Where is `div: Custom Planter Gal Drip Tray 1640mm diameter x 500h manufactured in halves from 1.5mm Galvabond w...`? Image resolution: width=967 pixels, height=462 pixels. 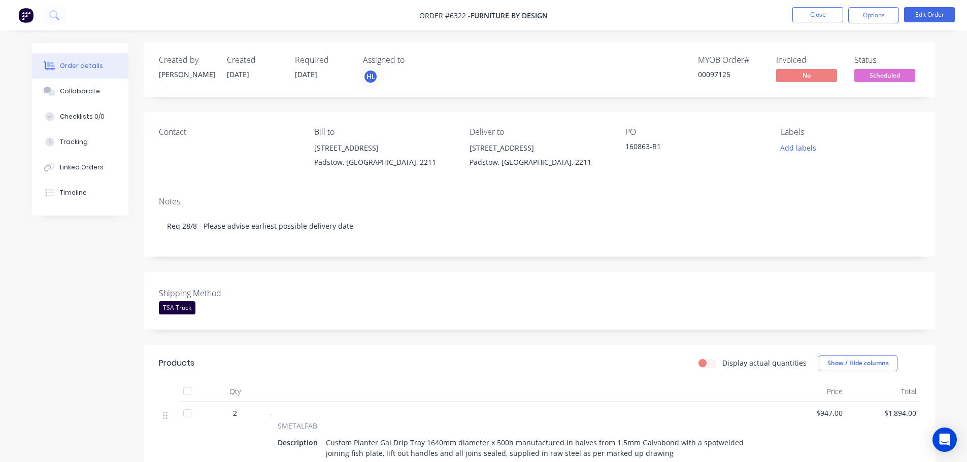 div: Custom Planter Gal Drip Tray 1640mm diameter x 500h manufactured in halves from 1.5mm Galvabond w... is located at coordinates (541, 448).